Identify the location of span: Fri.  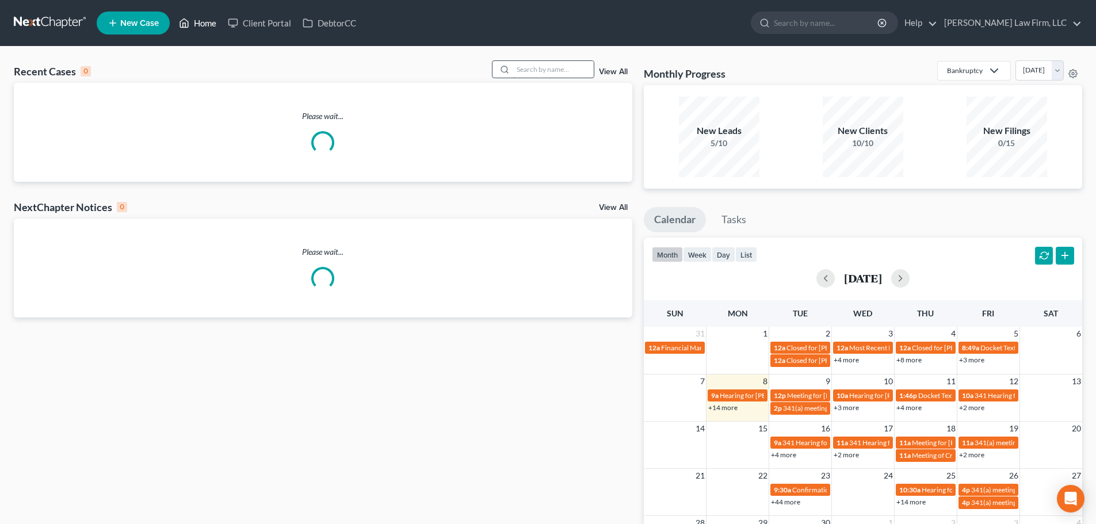
(988, 313).